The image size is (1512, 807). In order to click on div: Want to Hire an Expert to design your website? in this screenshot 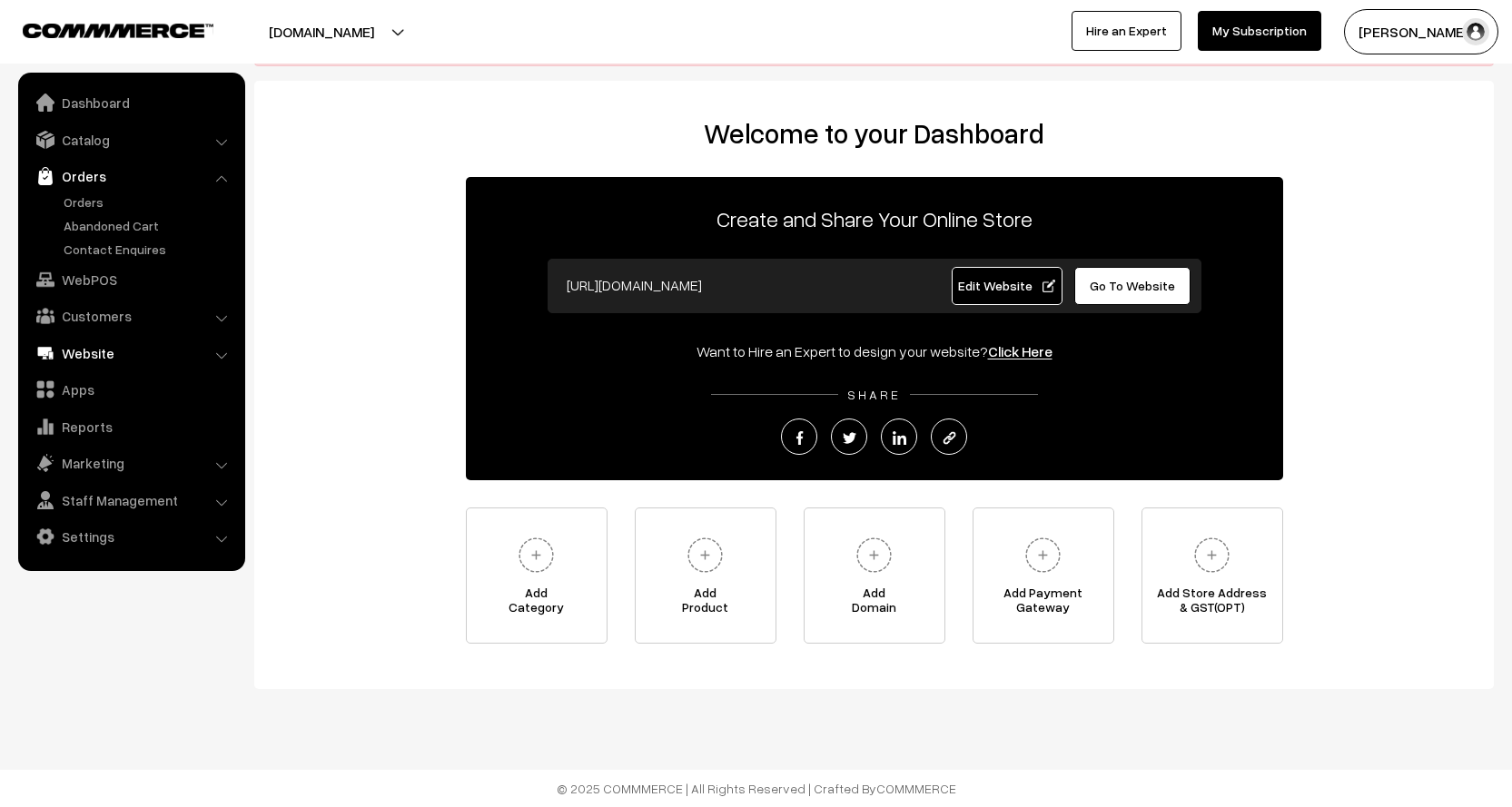, I will do `click(875, 351)`.